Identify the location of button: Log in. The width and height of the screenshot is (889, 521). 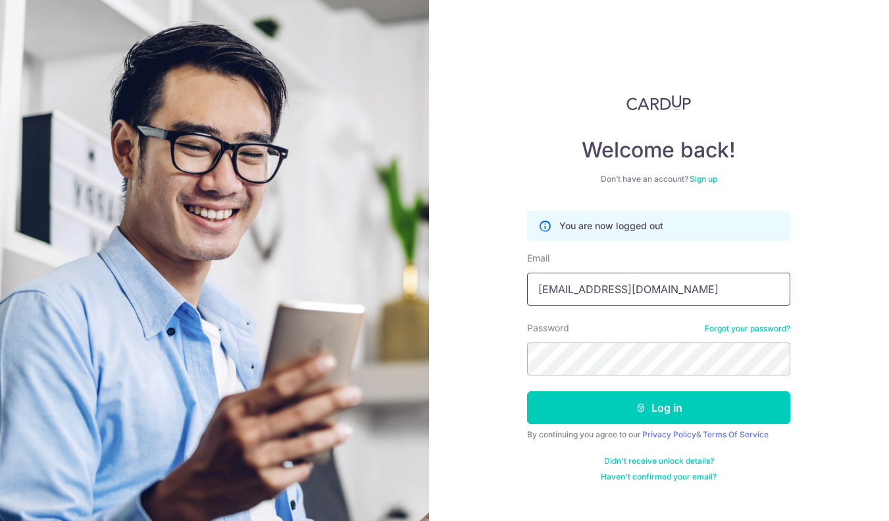
(659, 407).